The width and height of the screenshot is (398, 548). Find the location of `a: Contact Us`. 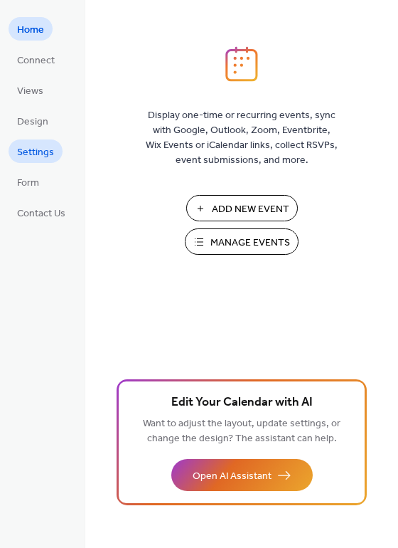

a: Contact Us is located at coordinates (41, 212).